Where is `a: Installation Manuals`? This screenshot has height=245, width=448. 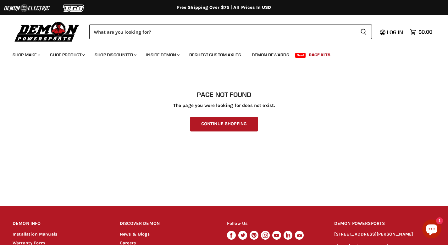 a: Installation Manuals is located at coordinates (35, 234).